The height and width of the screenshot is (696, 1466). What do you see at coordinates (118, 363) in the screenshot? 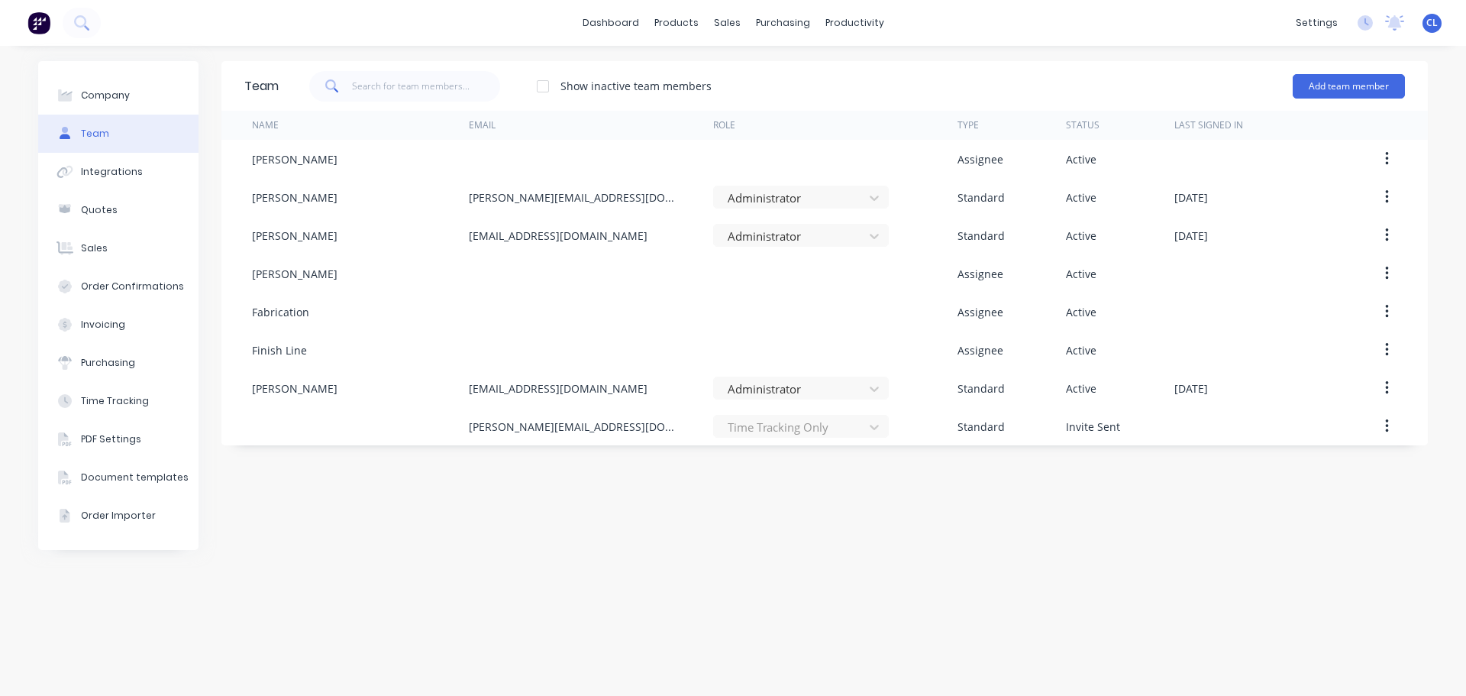
I see `button: Purchasing` at bounding box center [118, 363].